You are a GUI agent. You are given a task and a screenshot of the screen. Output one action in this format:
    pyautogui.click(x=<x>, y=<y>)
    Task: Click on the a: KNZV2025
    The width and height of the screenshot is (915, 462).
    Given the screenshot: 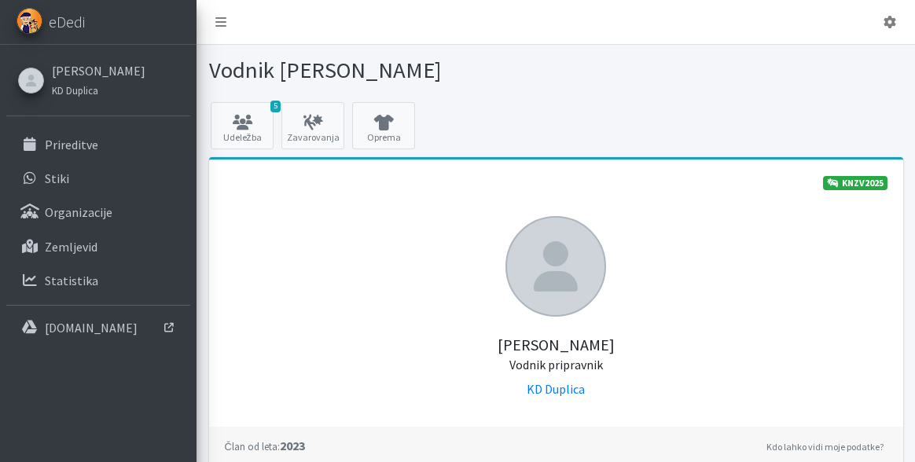 What is the action you would take?
    pyautogui.click(x=856, y=183)
    